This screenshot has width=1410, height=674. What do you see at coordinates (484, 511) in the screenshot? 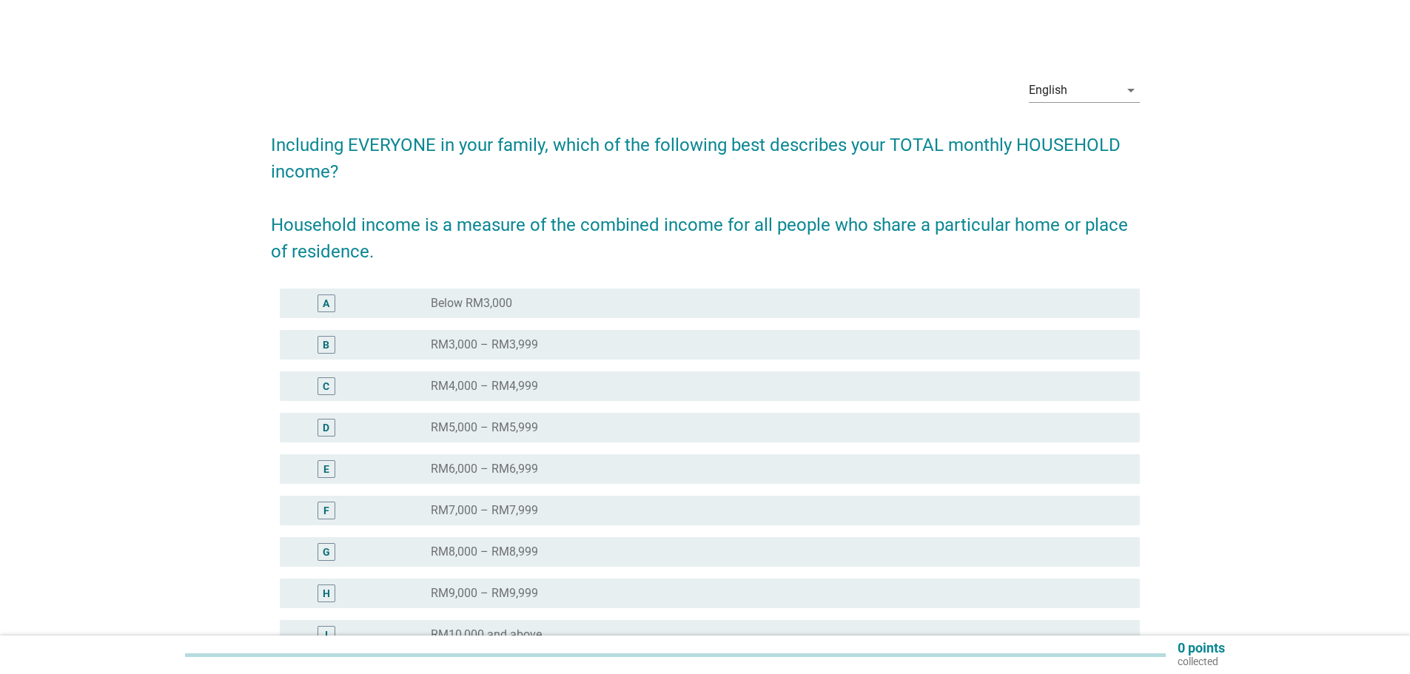
I see `label: RM7,000 – RM7,999` at bounding box center [484, 511].